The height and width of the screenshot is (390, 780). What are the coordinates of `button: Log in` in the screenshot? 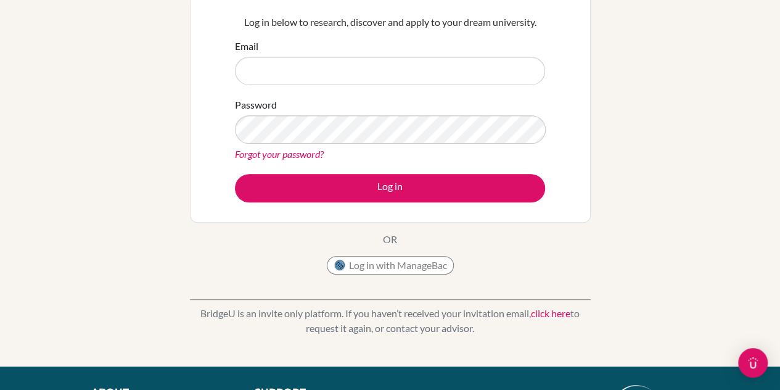 It's located at (390, 188).